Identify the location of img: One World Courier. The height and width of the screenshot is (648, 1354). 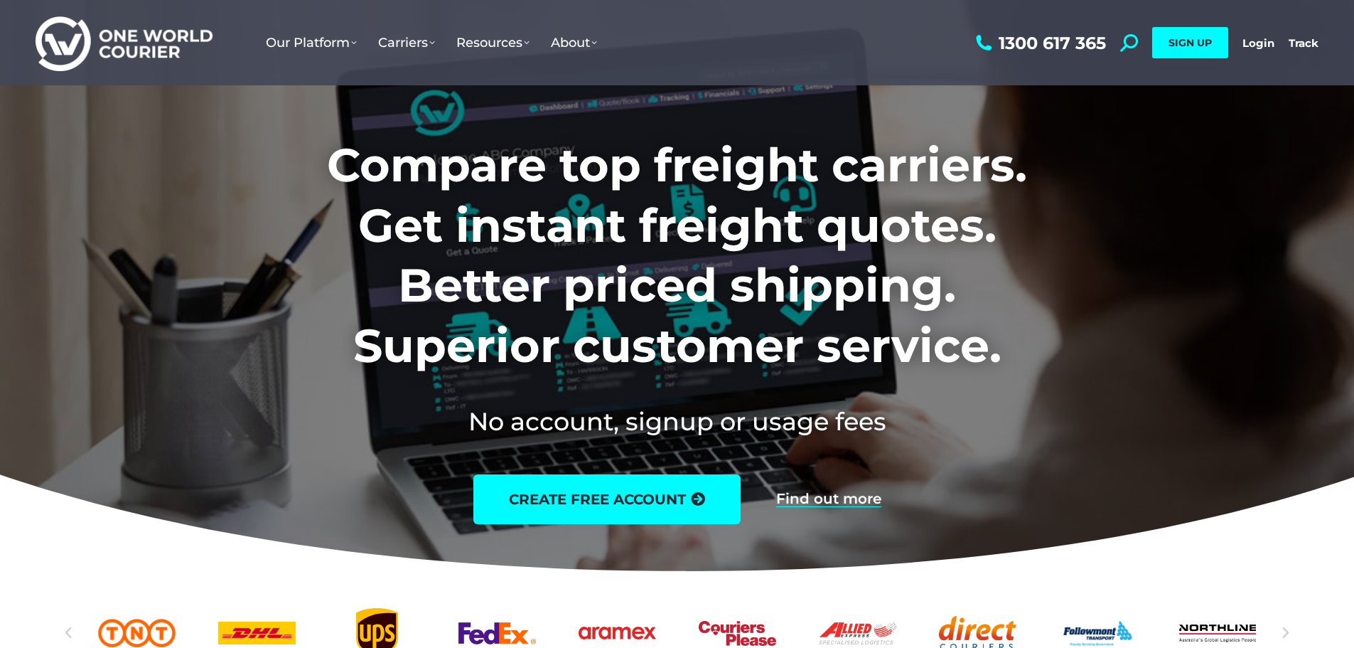
(124, 43).